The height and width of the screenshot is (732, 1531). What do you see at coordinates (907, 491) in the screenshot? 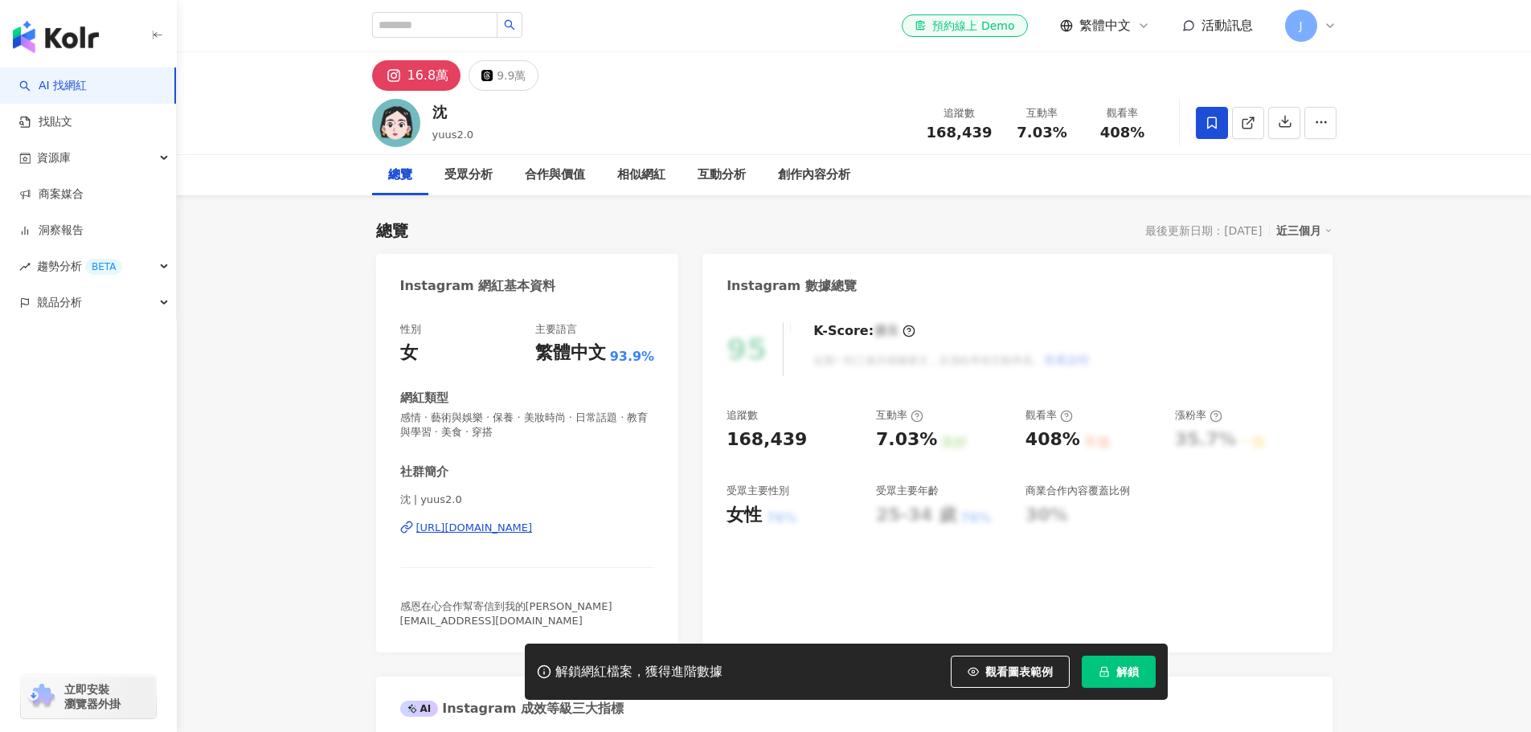
I see `div: 受眾主要年齡` at bounding box center [907, 491].